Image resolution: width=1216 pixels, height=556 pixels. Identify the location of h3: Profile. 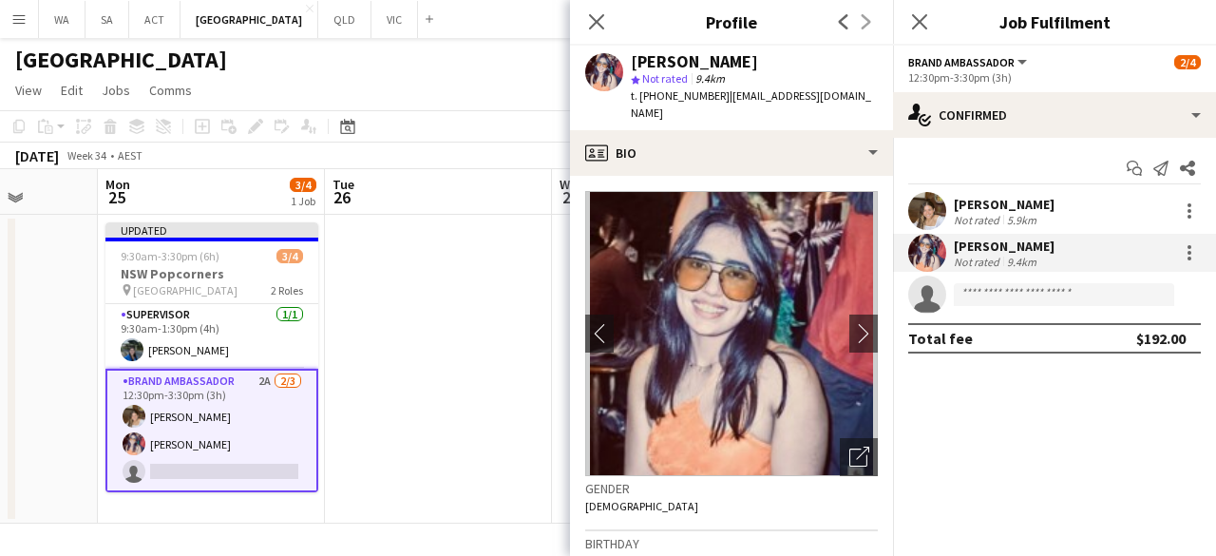
(731, 22).